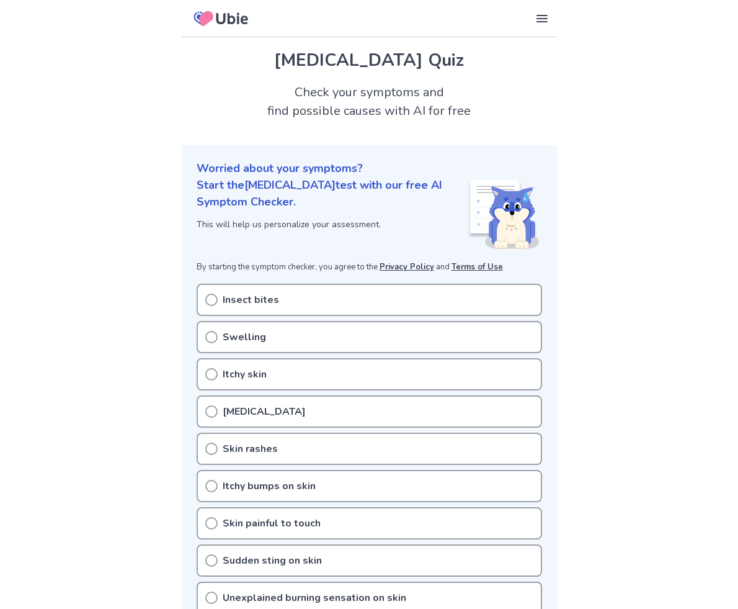 The height and width of the screenshot is (609, 738). Describe the element at coordinates (407, 267) in the screenshot. I see `a: Privacy Policy` at that location.